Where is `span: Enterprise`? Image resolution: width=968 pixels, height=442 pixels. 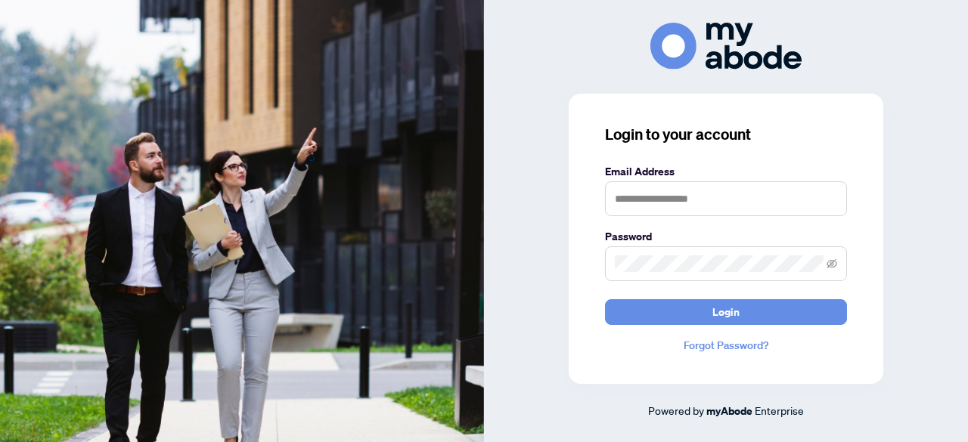
span: Enterprise is located at coordinates (779, 410).